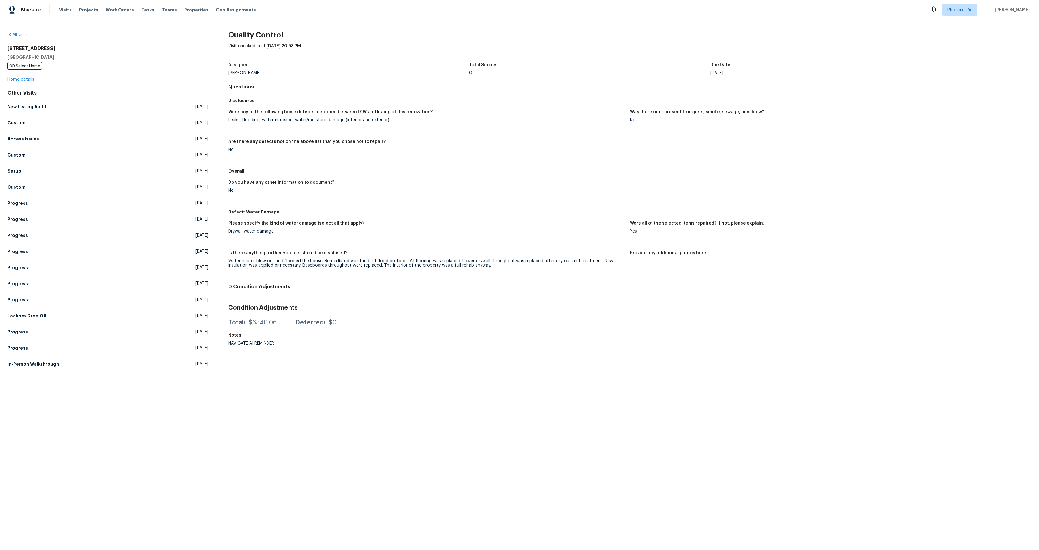 Image resolution: width=1039 pixels, height=550 pixels. Describe the element at coordinates (263, 323) in the screenshot. I see `div: $6340.06` at that location.